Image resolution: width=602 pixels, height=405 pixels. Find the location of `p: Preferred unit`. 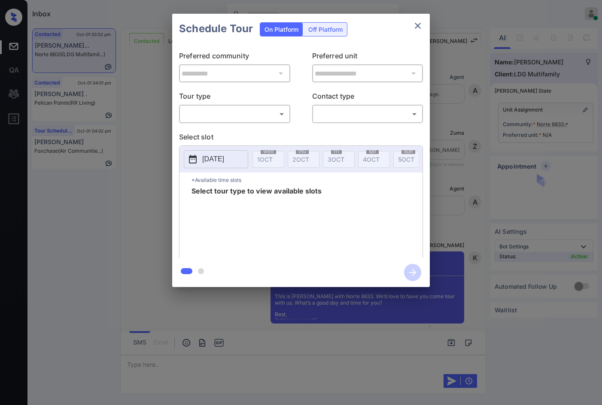

p: Preferred unit is located at coordinates (367, 58).